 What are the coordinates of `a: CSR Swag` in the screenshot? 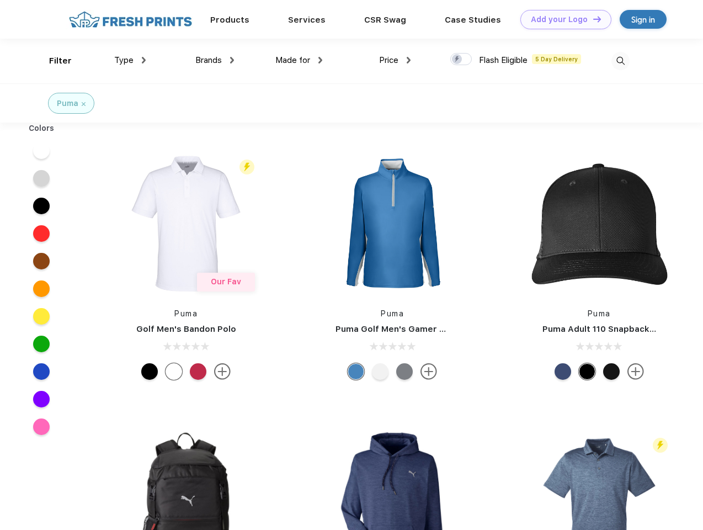 It's located at (385, 20).